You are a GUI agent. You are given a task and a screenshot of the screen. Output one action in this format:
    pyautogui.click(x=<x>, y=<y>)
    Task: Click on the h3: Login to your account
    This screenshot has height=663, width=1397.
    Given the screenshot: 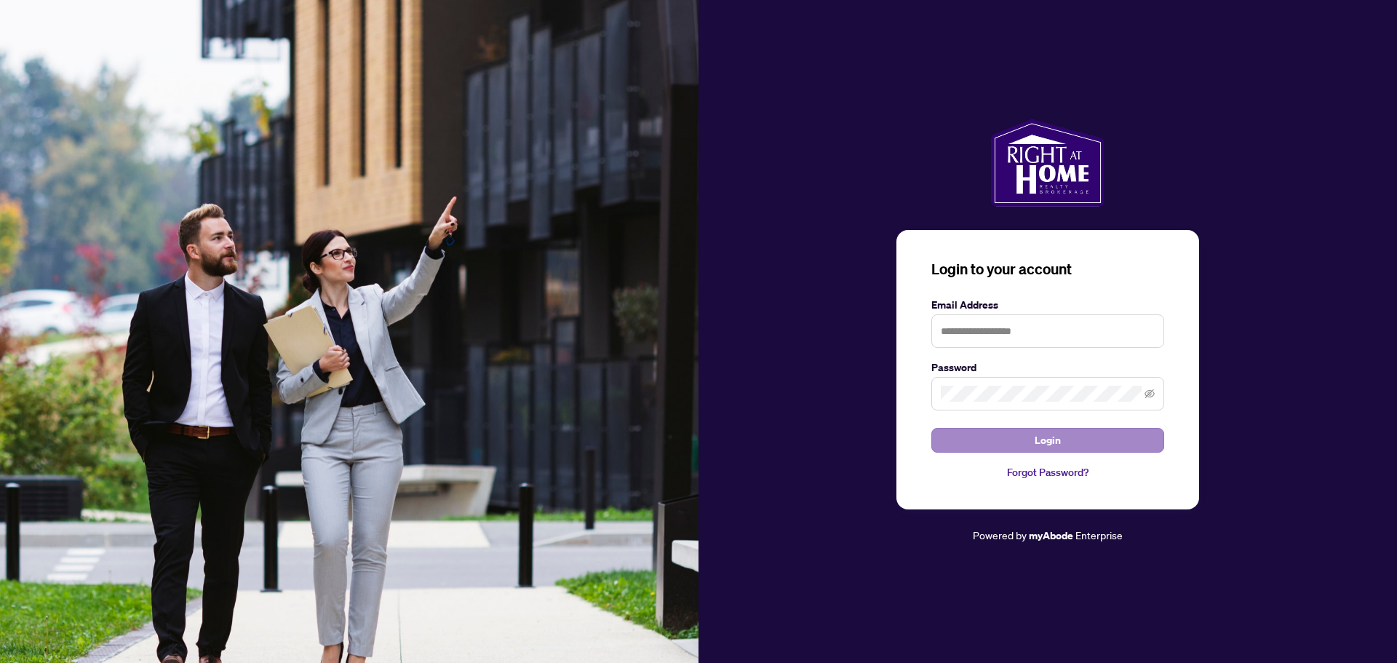 What is the action you would take?
    pyautogui.click(x=1048, y=269)
    